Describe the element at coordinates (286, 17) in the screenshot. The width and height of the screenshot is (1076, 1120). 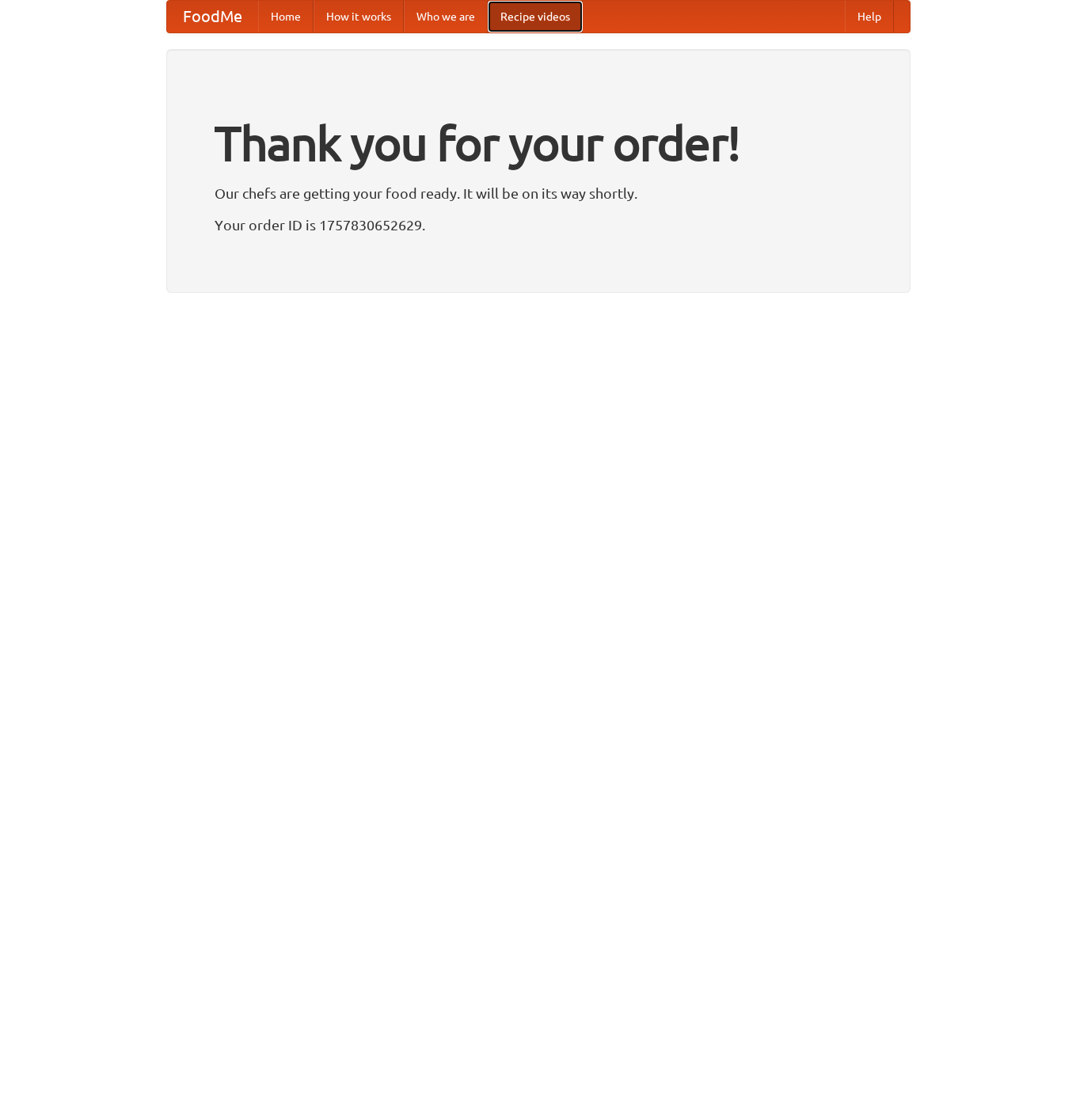
I see `a: Home` at that location.